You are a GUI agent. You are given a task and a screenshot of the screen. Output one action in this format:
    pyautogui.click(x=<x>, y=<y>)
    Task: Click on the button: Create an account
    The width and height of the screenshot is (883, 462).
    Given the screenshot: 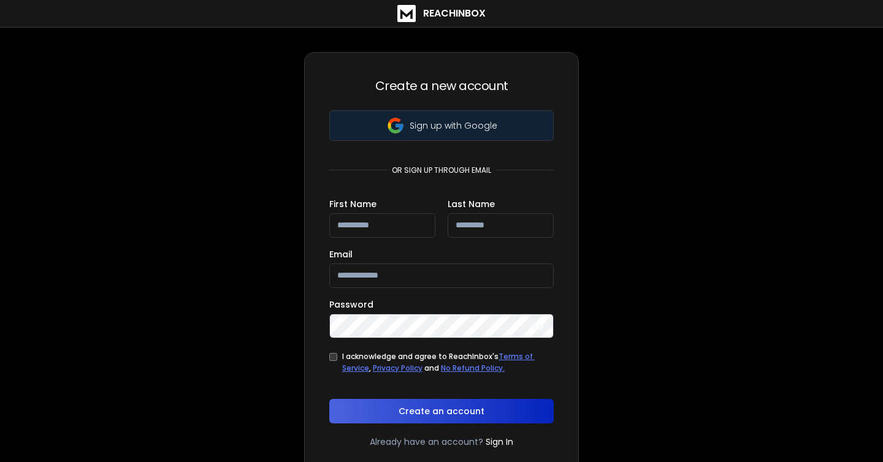 What is the action you would take?
    pyautogui.click(x=441, y=411)
    